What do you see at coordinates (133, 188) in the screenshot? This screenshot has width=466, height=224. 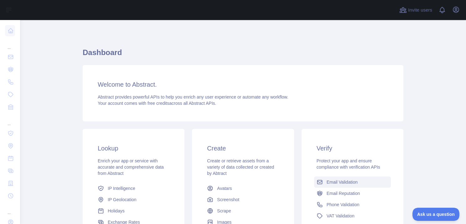 I see `a: IP Intelligence` at bounding box center [133, 188].